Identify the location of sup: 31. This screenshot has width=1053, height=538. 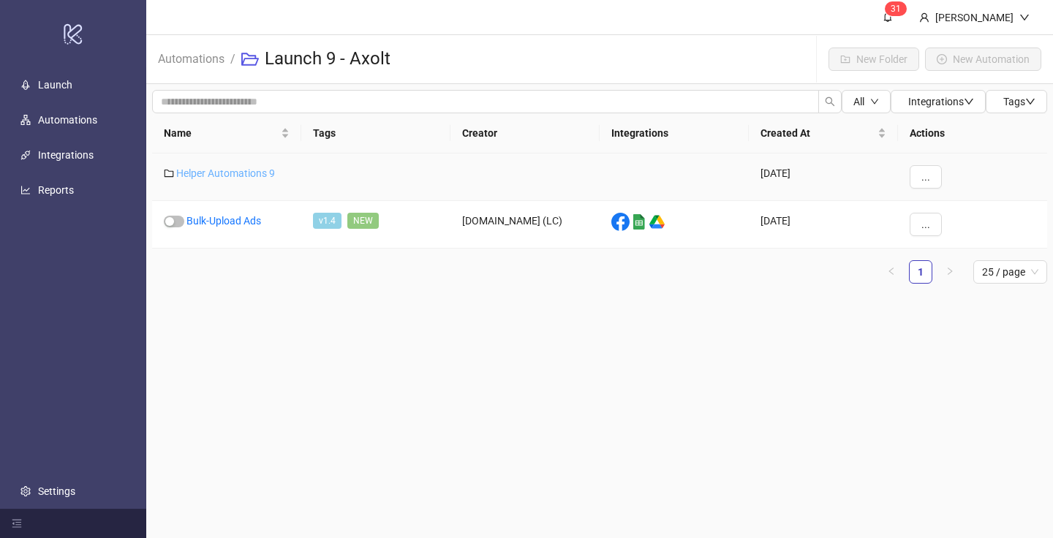
(895, 9).